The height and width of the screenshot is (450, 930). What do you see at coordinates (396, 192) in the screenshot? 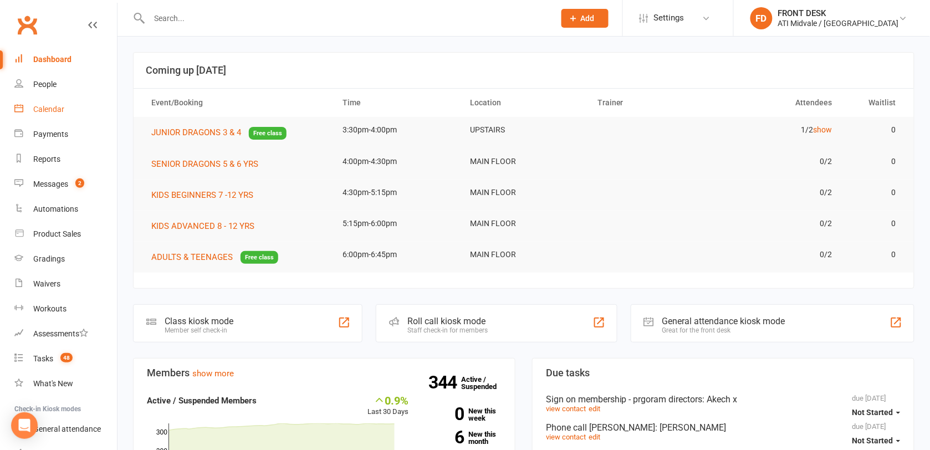
I see `td: 4:30pm-5:15pm` at bounding box center [396, 192].